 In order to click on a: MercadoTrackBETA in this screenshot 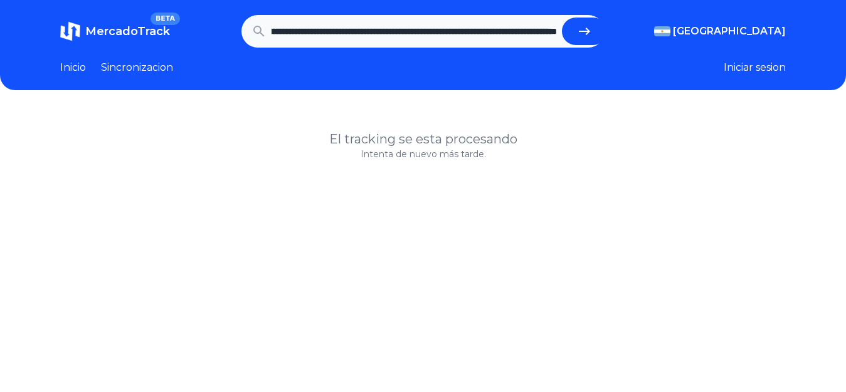, I will do `click(115, 31)`.